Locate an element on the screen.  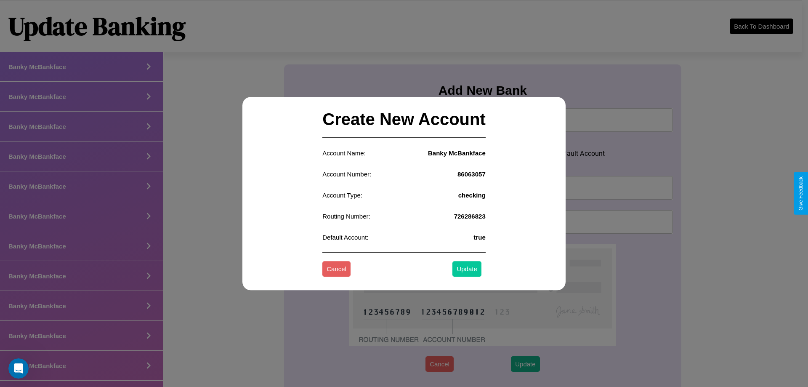
h4: checking is located at coordinates (472, 195).